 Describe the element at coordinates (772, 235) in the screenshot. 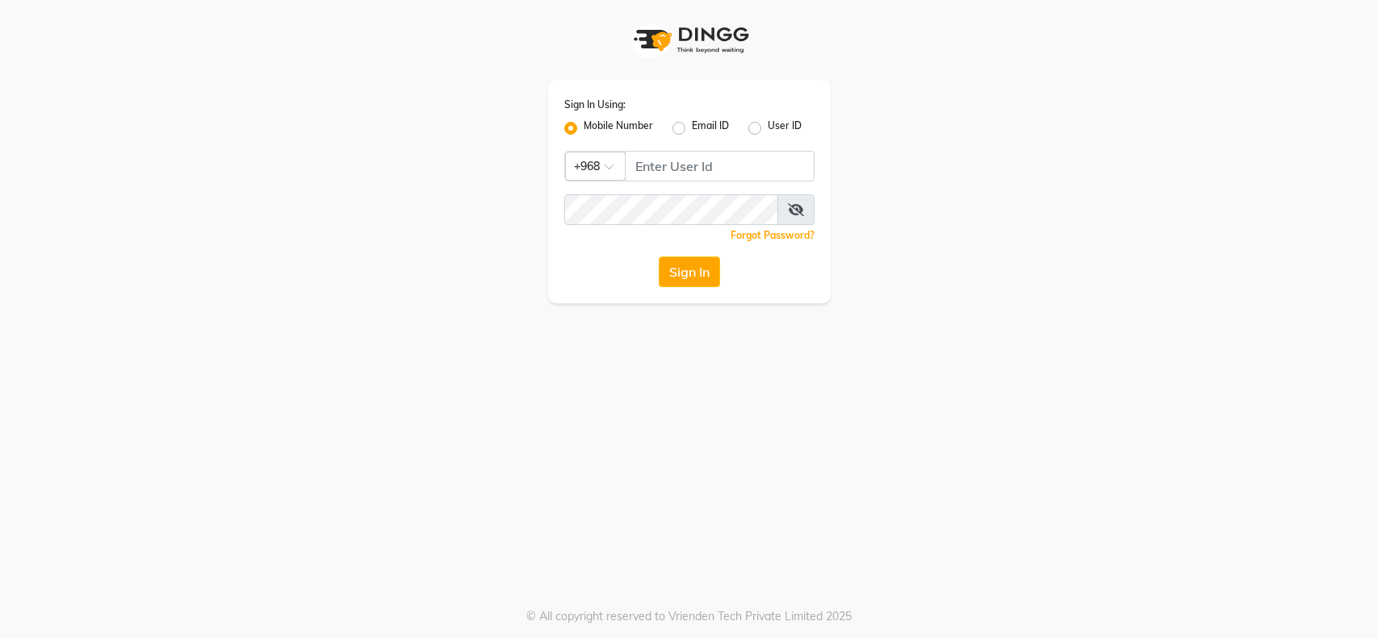

I see `a: Forgot Password?` at that location.